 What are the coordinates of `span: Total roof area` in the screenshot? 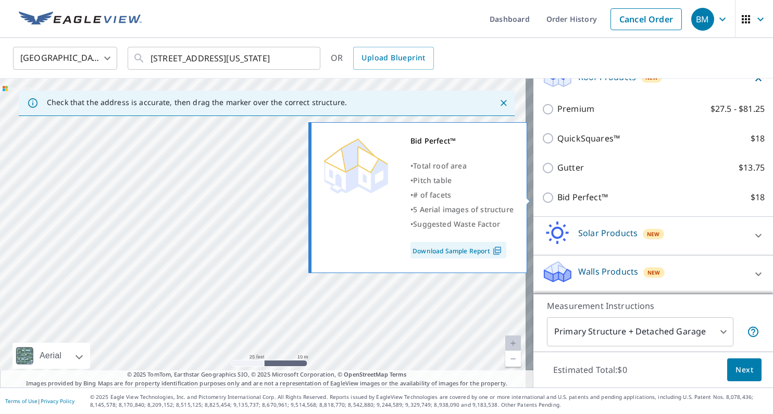 It's located at (439, 166).